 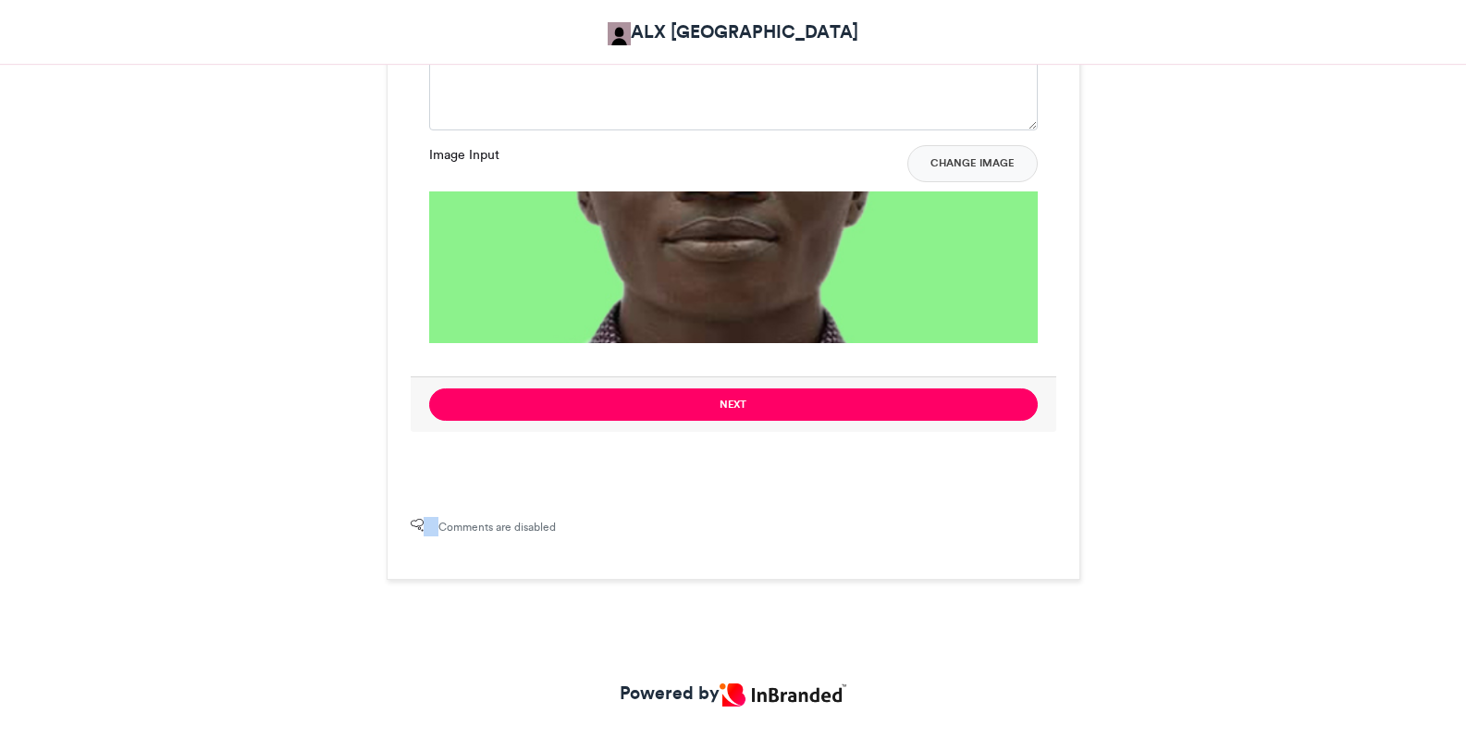 What do you see at coordinates (497, 527) in the screenshot?
I see `span: Comments are disabled` at bounding box center [497, 527].